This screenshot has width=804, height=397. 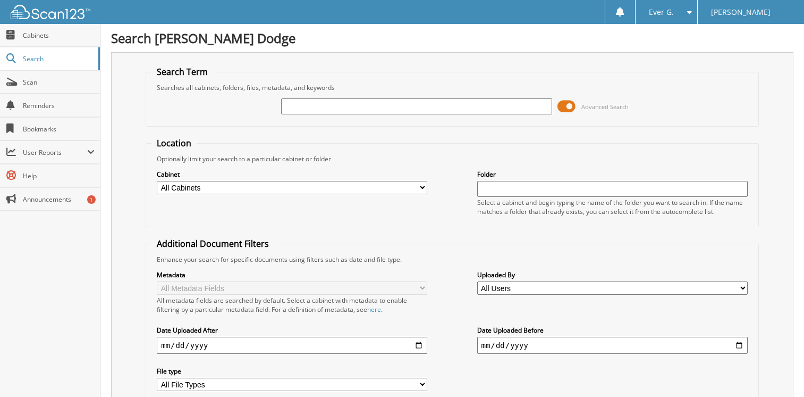 I want to click on span: Ever G., so click(x=661, y=12).